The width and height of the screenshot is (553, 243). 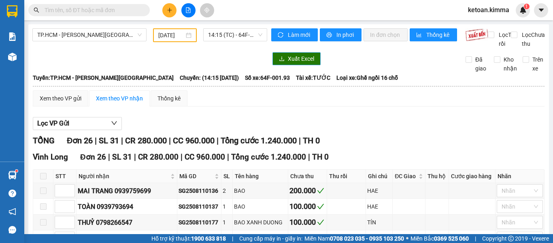 I want to click on span: Mã GD, so click(x=196, y=176).